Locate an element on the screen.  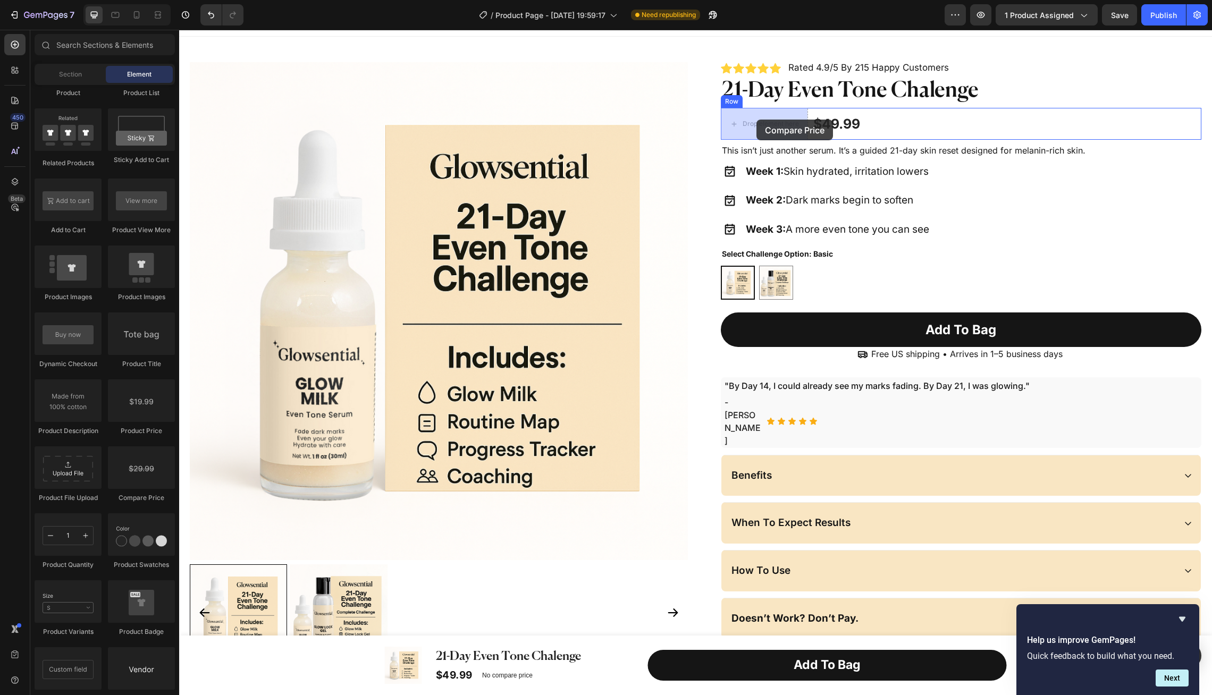
input: Search Sections & Elements is located at coordinates (105, 45).